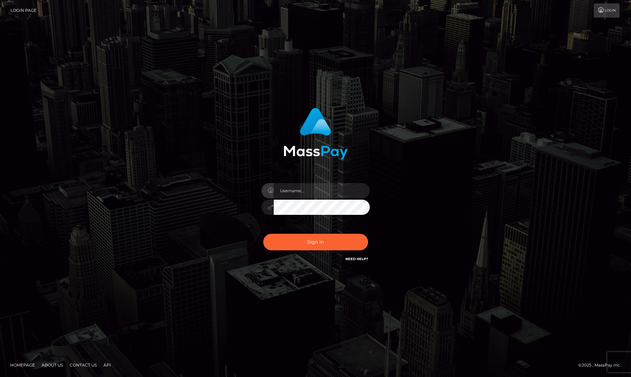  I want to click on a: Homepage, so click(22, 365).